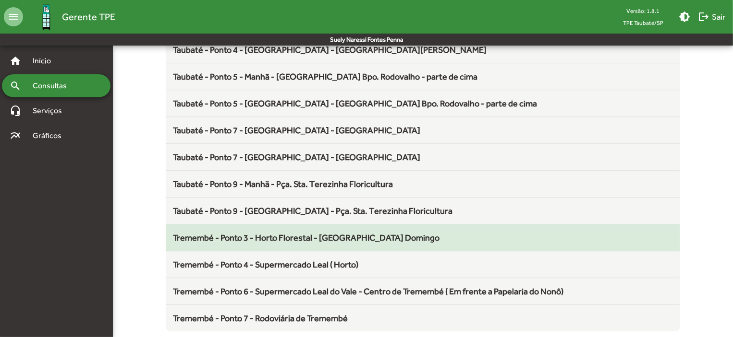  I want to click on span: Serviços, so click(51, 111).